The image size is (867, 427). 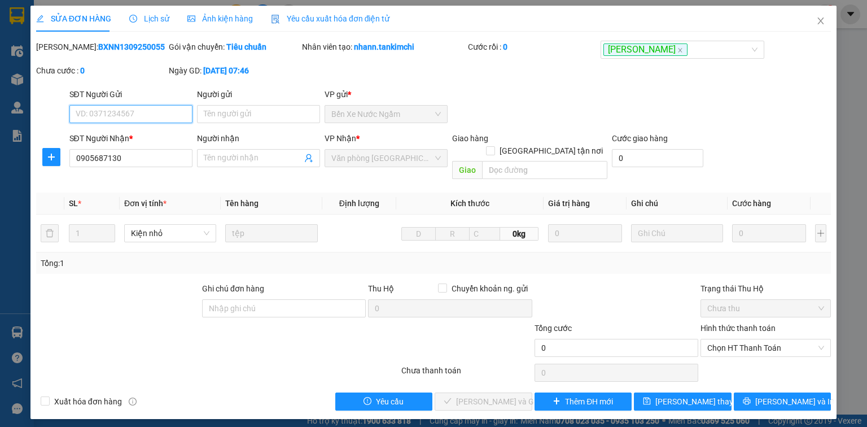 What do you see at coordinates (658, 158) in the screenshot?
I see `input: Cước giao hàng` at bounding box center [658, 158].